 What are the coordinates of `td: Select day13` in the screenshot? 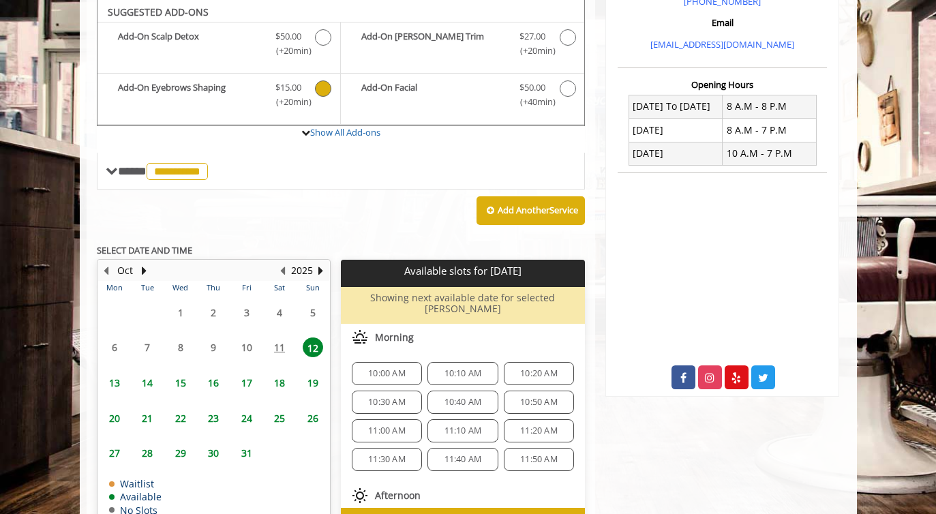 It's located at (115, 383).